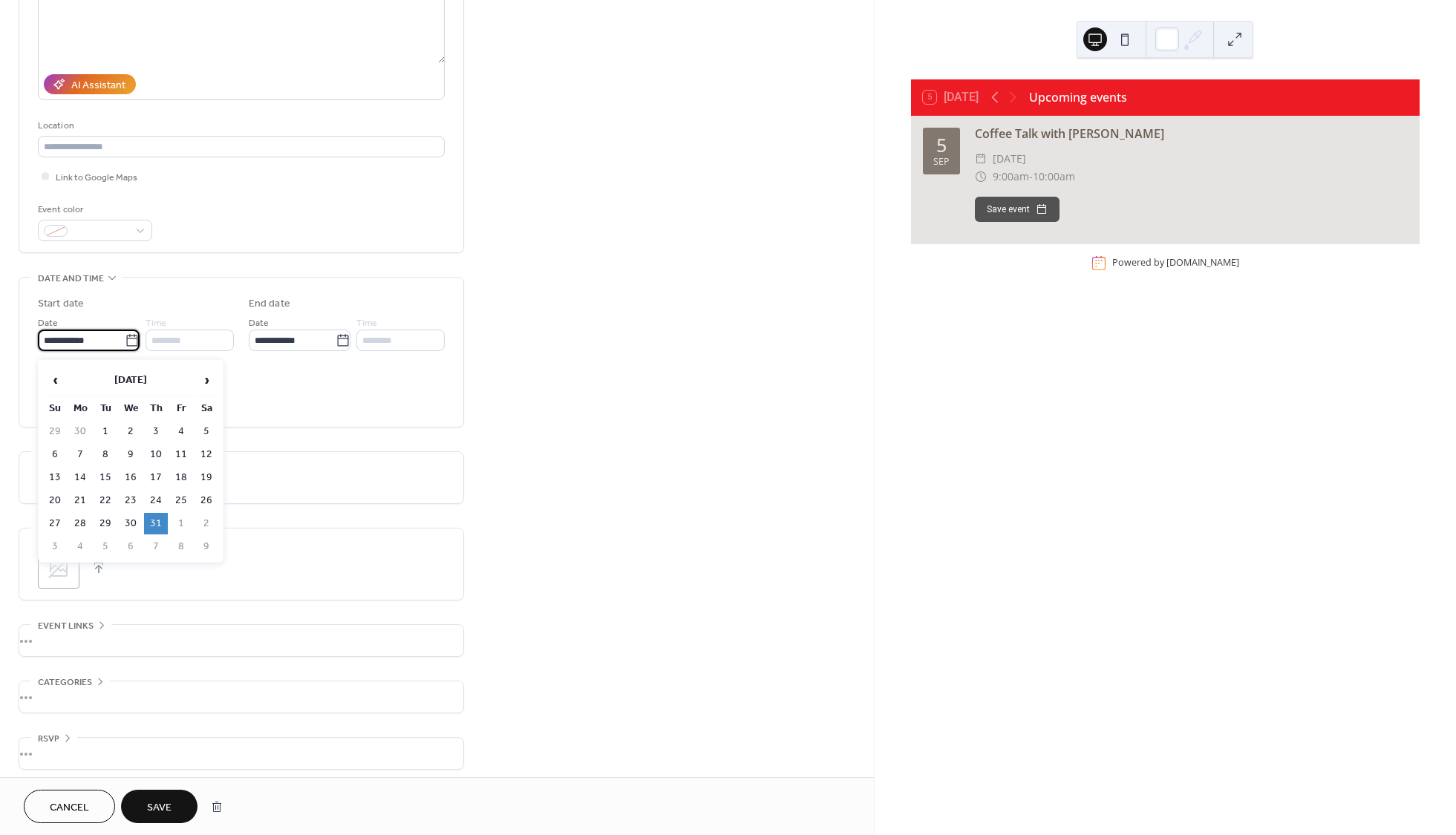 This screenshot has height=835, width=1456. Describe the element at coordinates (1078, 98) in the screenshot. I see `div: Upcoming events` at that location.